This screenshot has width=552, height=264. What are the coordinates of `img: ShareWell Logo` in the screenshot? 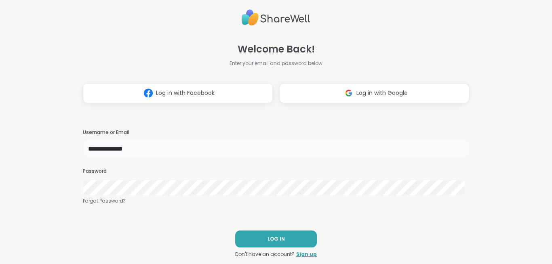 It's located at (276, 17).